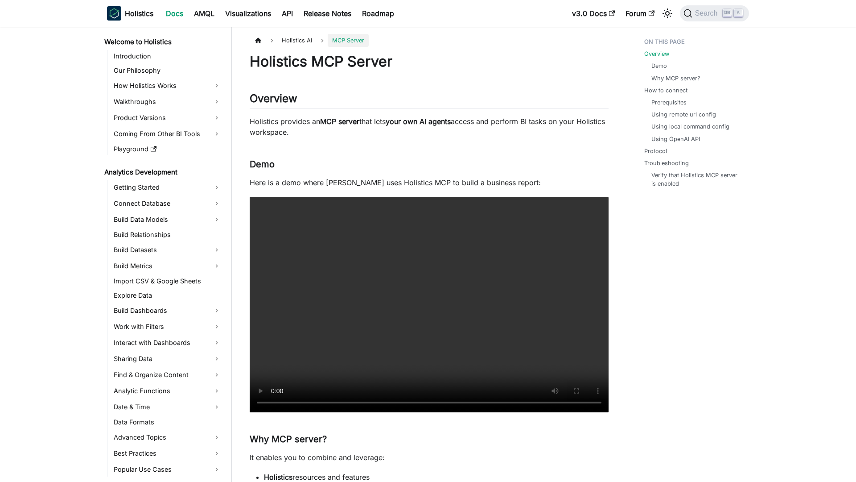 The width and height of the screenshot is (856, 482). I want to click on strong: your own AI agents, so click(418, 121).